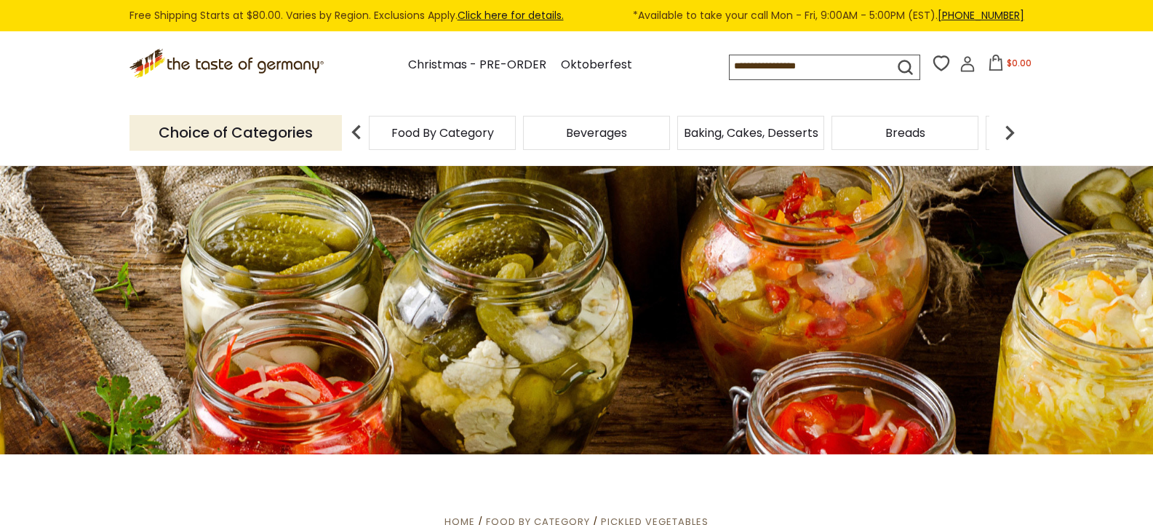 This screenshot has width=1153, height=525. What do you see at coordinates (597, 65) in the screenshot?
I see `a: Oktoberfest` at bounding box center [597, 65].